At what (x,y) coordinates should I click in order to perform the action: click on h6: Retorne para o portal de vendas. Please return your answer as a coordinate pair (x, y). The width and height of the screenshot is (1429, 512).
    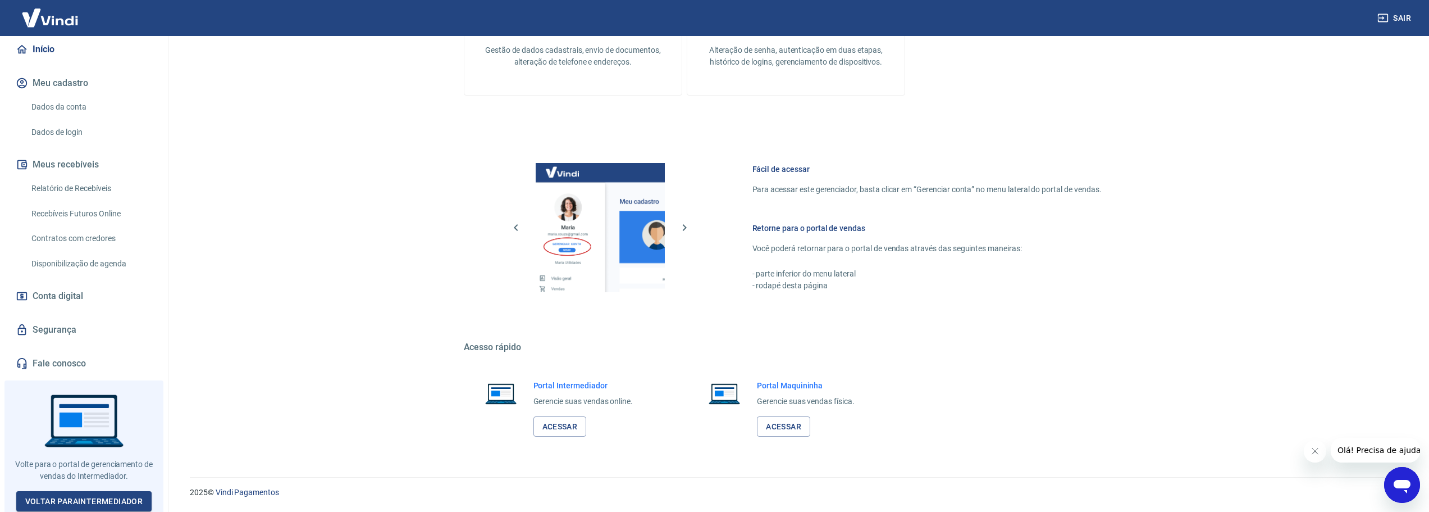
    Looking at the image, I should click on (927, 228).